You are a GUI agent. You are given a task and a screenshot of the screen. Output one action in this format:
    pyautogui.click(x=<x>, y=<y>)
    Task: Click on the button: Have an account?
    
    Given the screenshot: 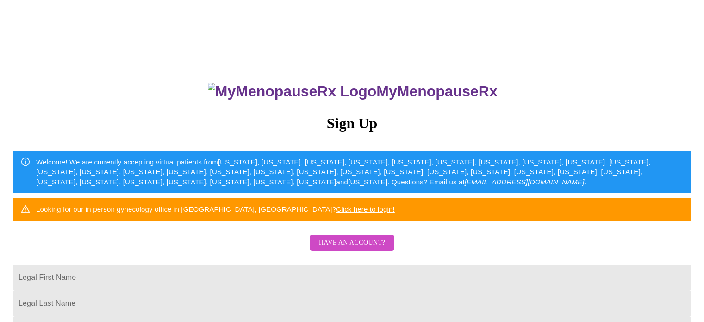 What is the action you would take?
    pyautogui.click(x=352, y=242)
    